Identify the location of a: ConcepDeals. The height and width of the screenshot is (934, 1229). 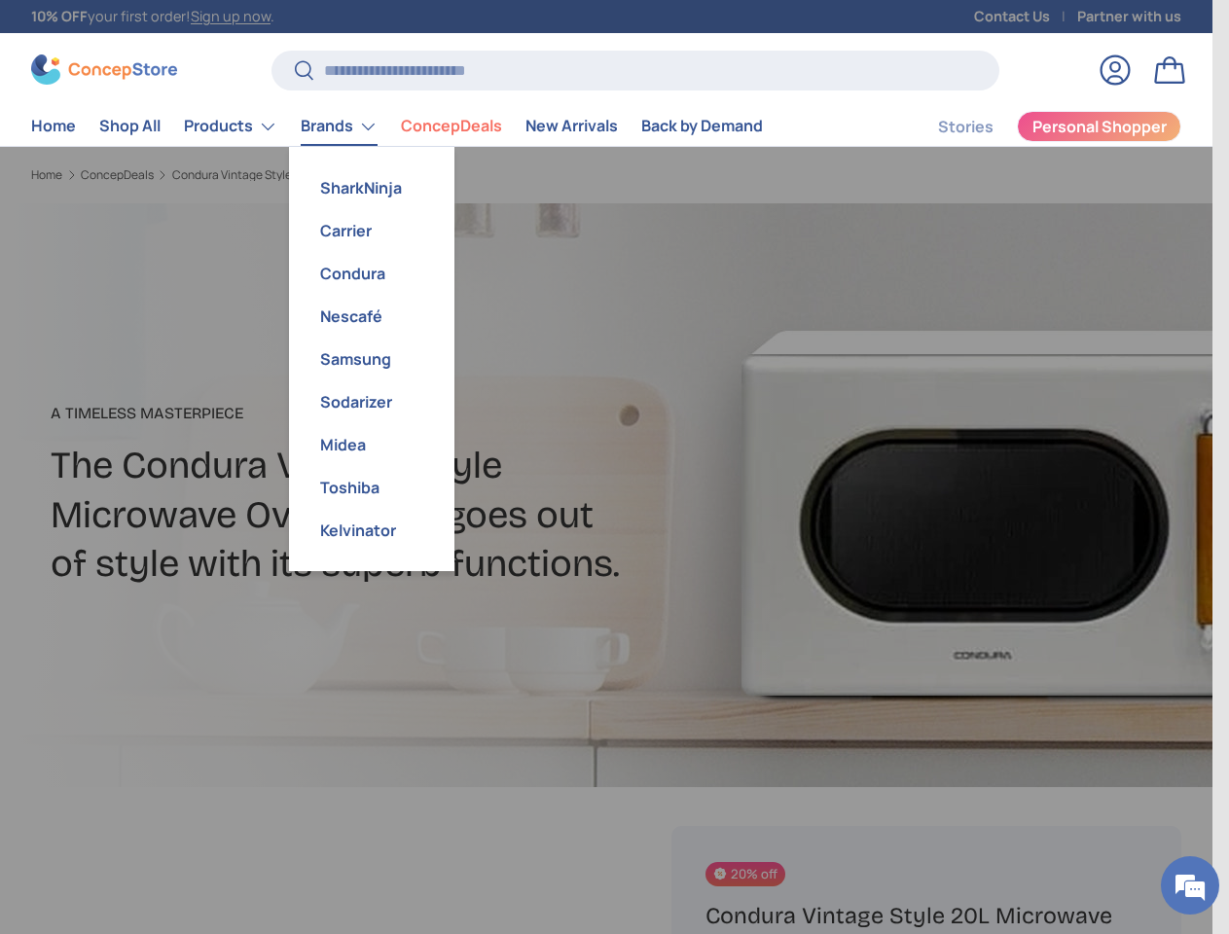
(452, 126).